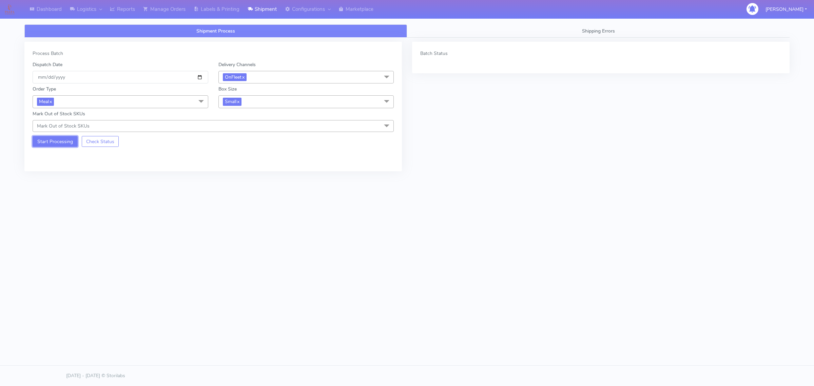 The width and height of the screenshot is (814, 386). Describe the element at coordinates (213, 53) in the screenshot. I see `div: Process Batch` at that location.